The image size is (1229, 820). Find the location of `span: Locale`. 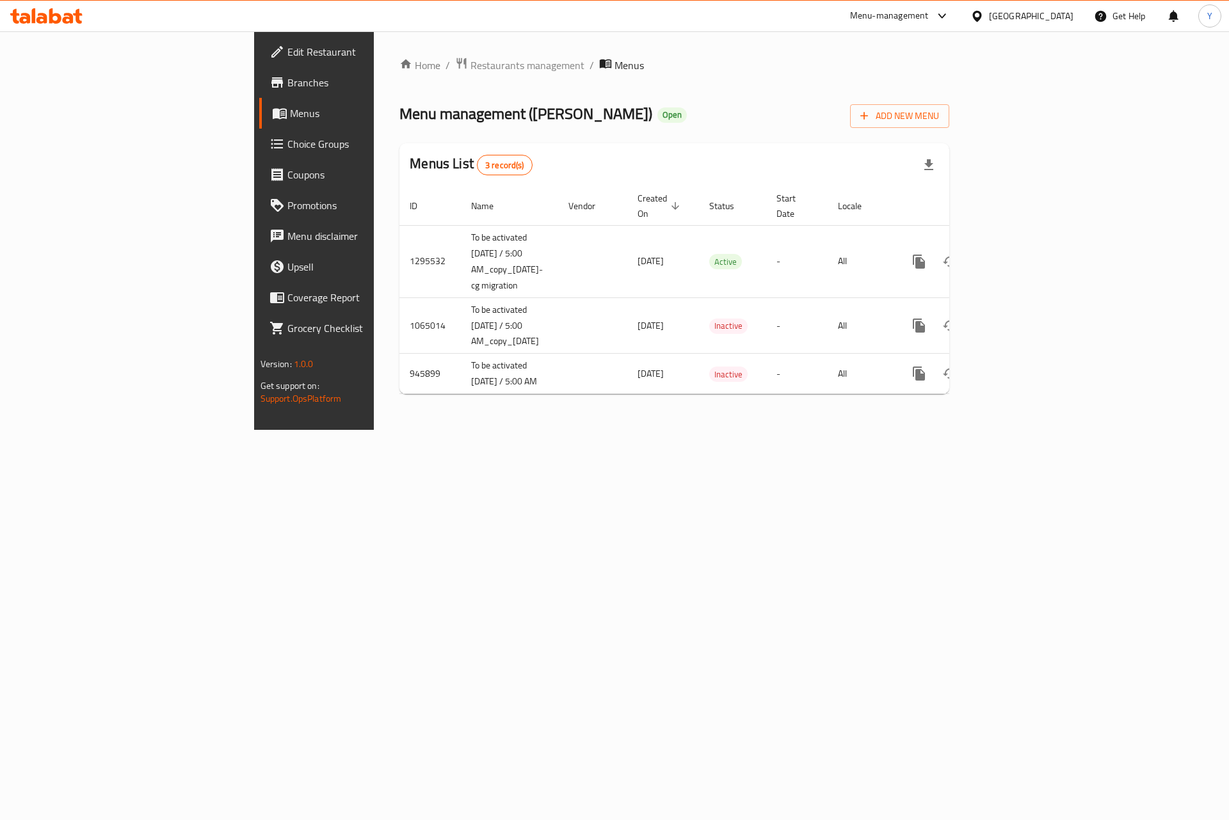

span: Locale is located at coordinates (857, 206).